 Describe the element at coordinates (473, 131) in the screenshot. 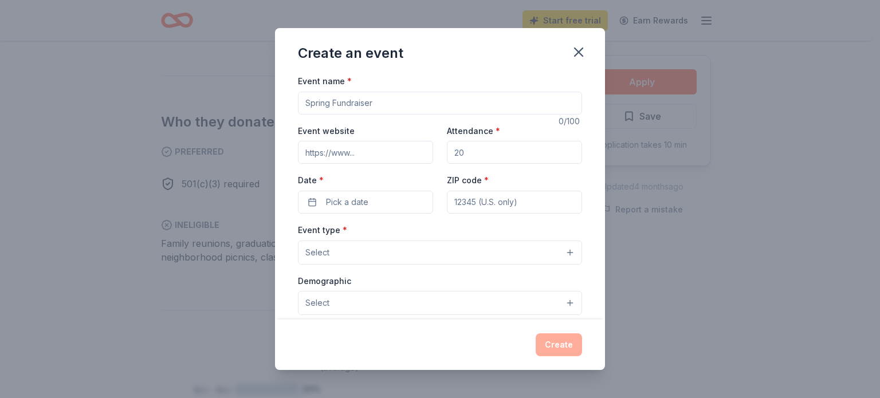

I see `label: Attendance` at that location.